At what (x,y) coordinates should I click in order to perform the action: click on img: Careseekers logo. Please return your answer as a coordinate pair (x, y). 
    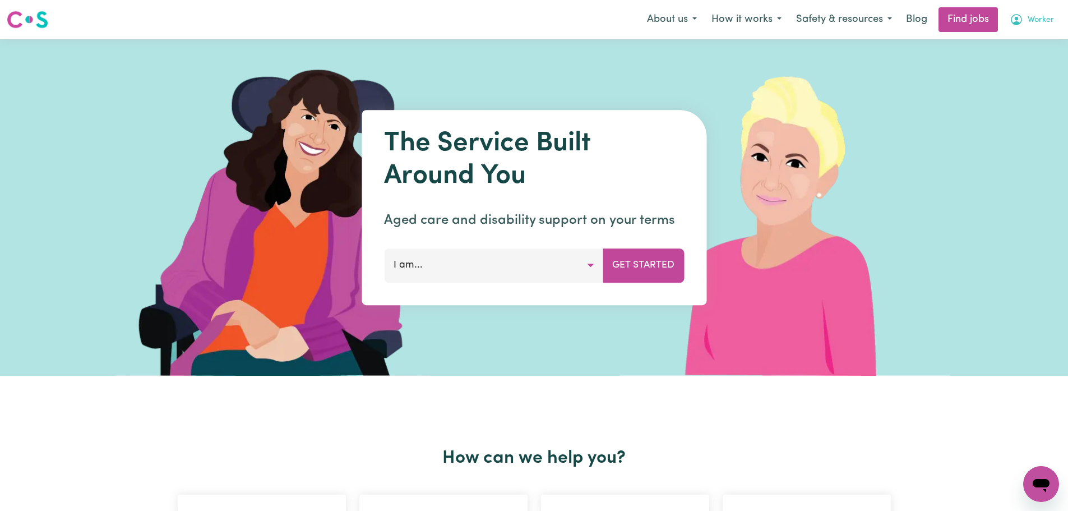
    Looking at the image, I should click on (27, 20).